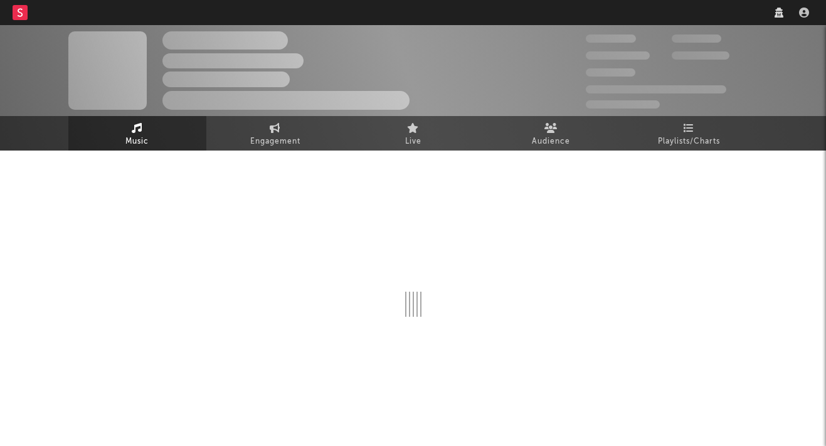  I want to click on a: Playlists/Charts, so click(689, 133).